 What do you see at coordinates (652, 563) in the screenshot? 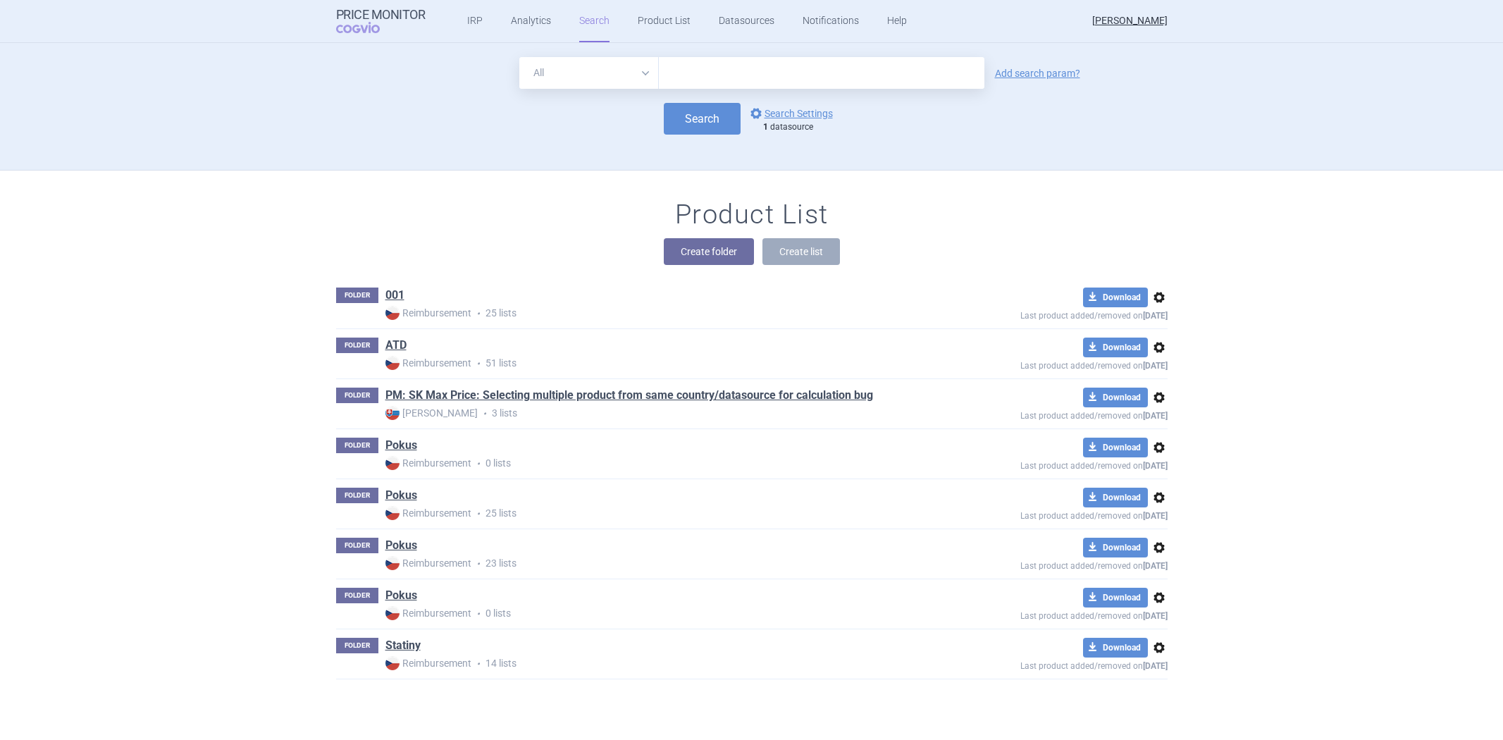
I see `p: 23 lists` at bounding box center [652, 563].